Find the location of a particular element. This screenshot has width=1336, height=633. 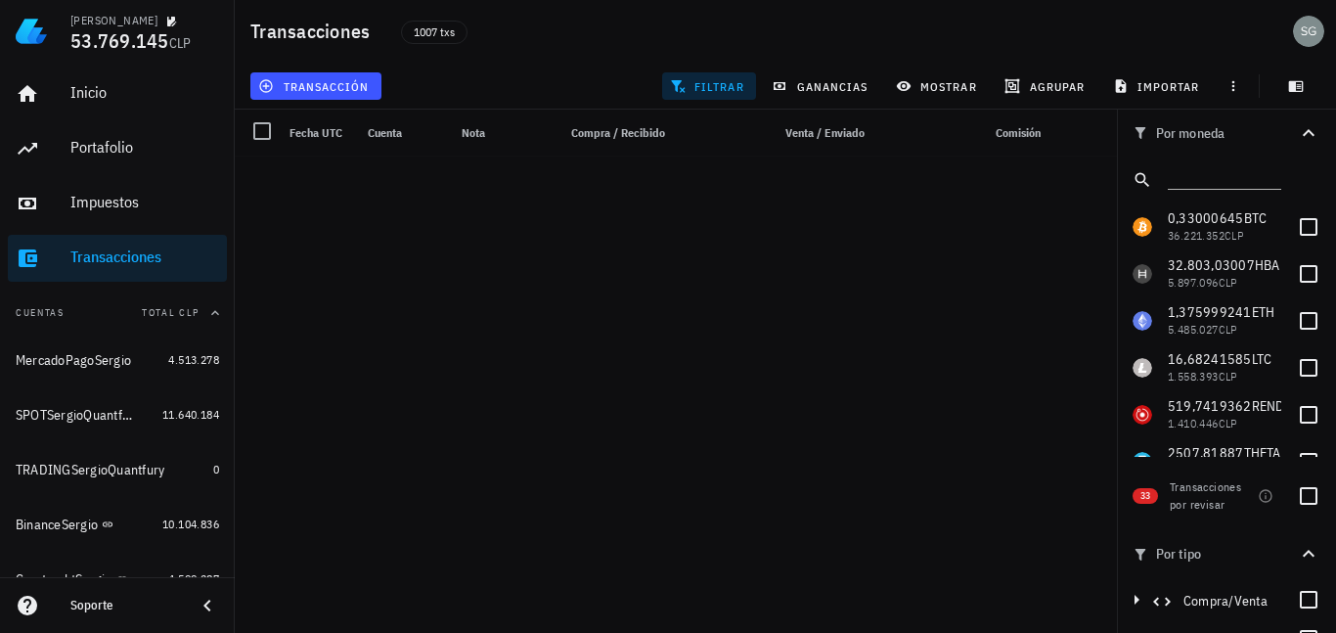

span: HBAR is located at coordinates (1271, 265).